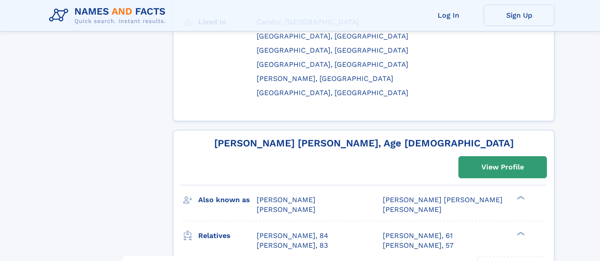 The image size is (600, 261). What do you see at coordinates (228, 200) in the screenshot?
I see `h3: Also known as` at bounding box center [228, 200].